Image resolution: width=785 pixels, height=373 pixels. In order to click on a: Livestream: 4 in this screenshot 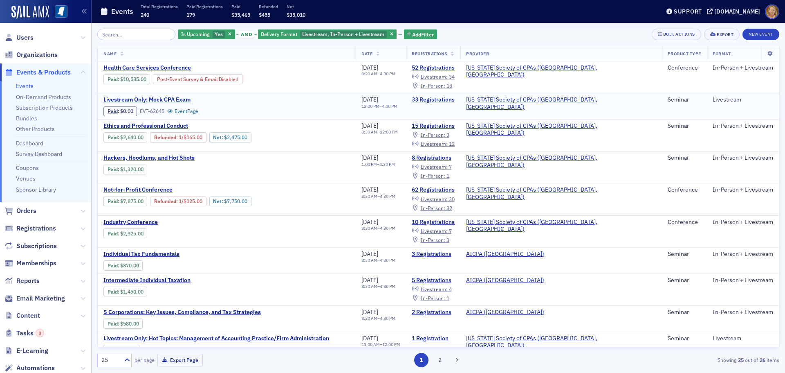, I will do `click(432, 289)`.